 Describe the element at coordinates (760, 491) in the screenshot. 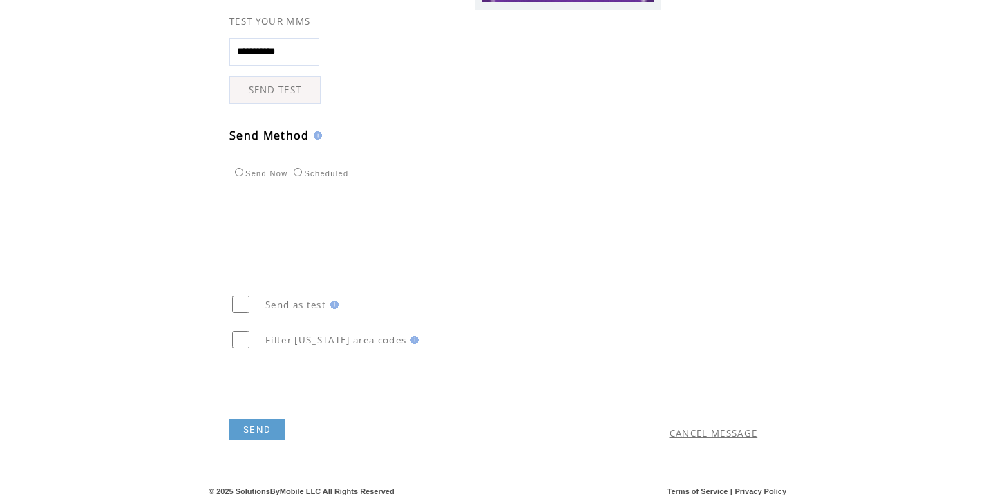

I see `a: Privacy Policy` at that location.